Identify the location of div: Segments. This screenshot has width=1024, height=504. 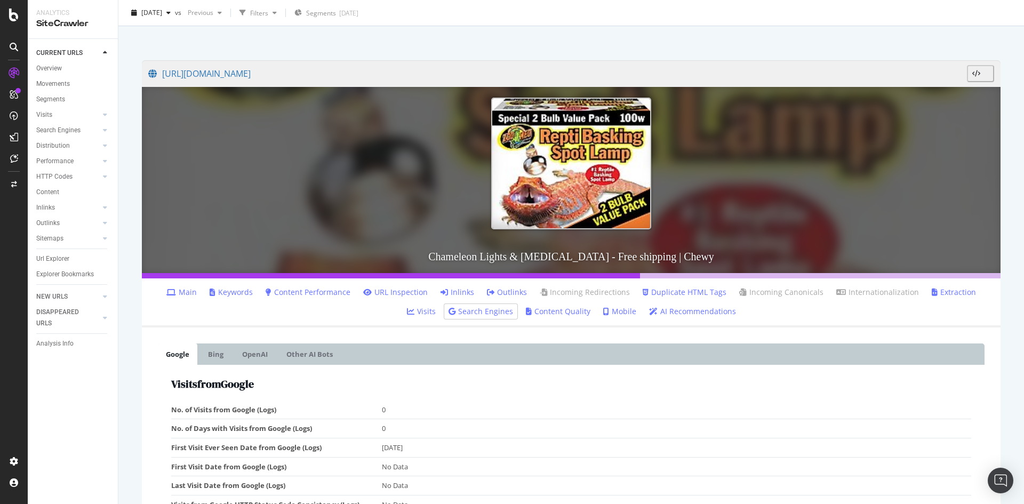
(51, 99).